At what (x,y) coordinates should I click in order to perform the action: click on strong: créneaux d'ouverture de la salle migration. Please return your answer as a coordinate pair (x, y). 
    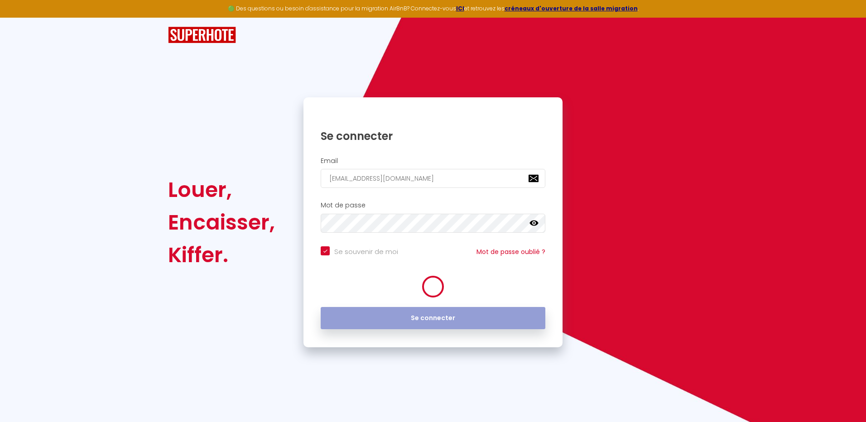
    Looking at the image, I should click on (571, 8).